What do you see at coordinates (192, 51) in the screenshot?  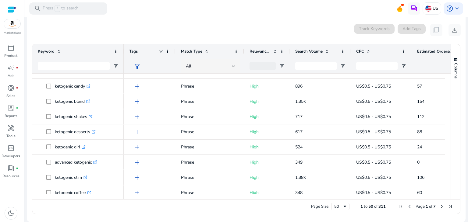 I see `span: Match Type` at bounding box center [192, 51].